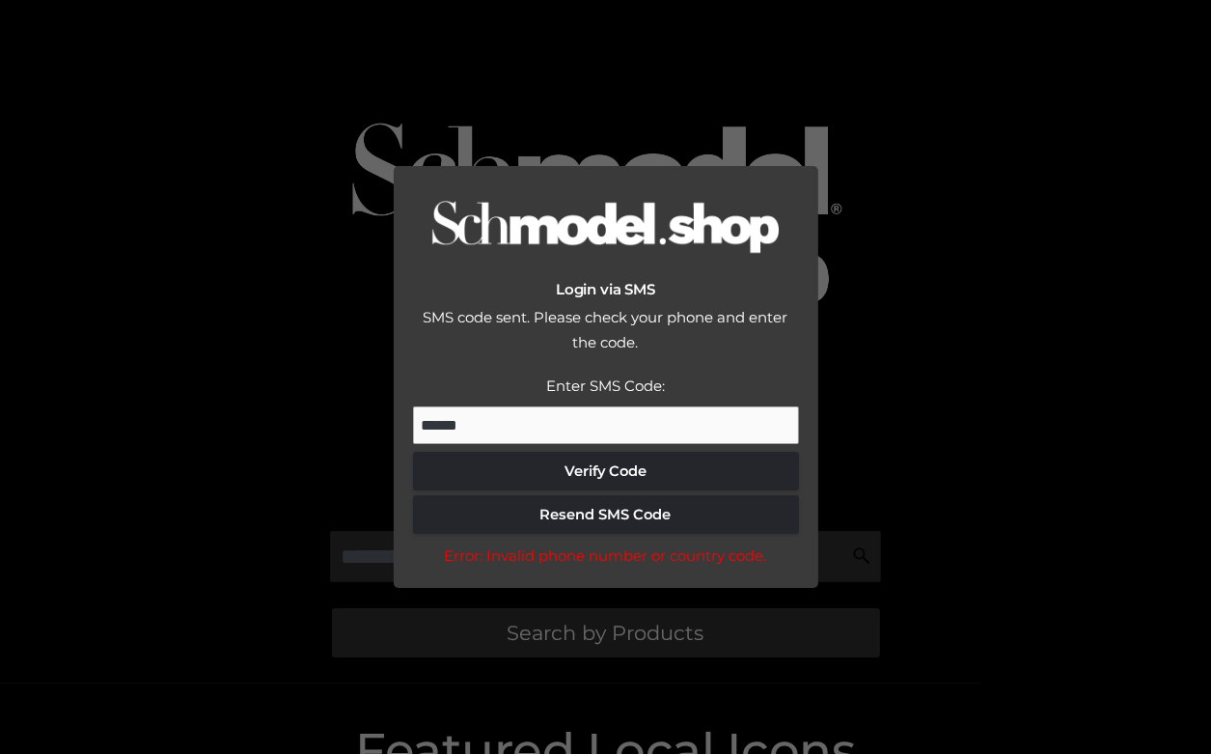 The image size is (1211, 754). I want to click on h2: Login via SMS, so click(606, 290).